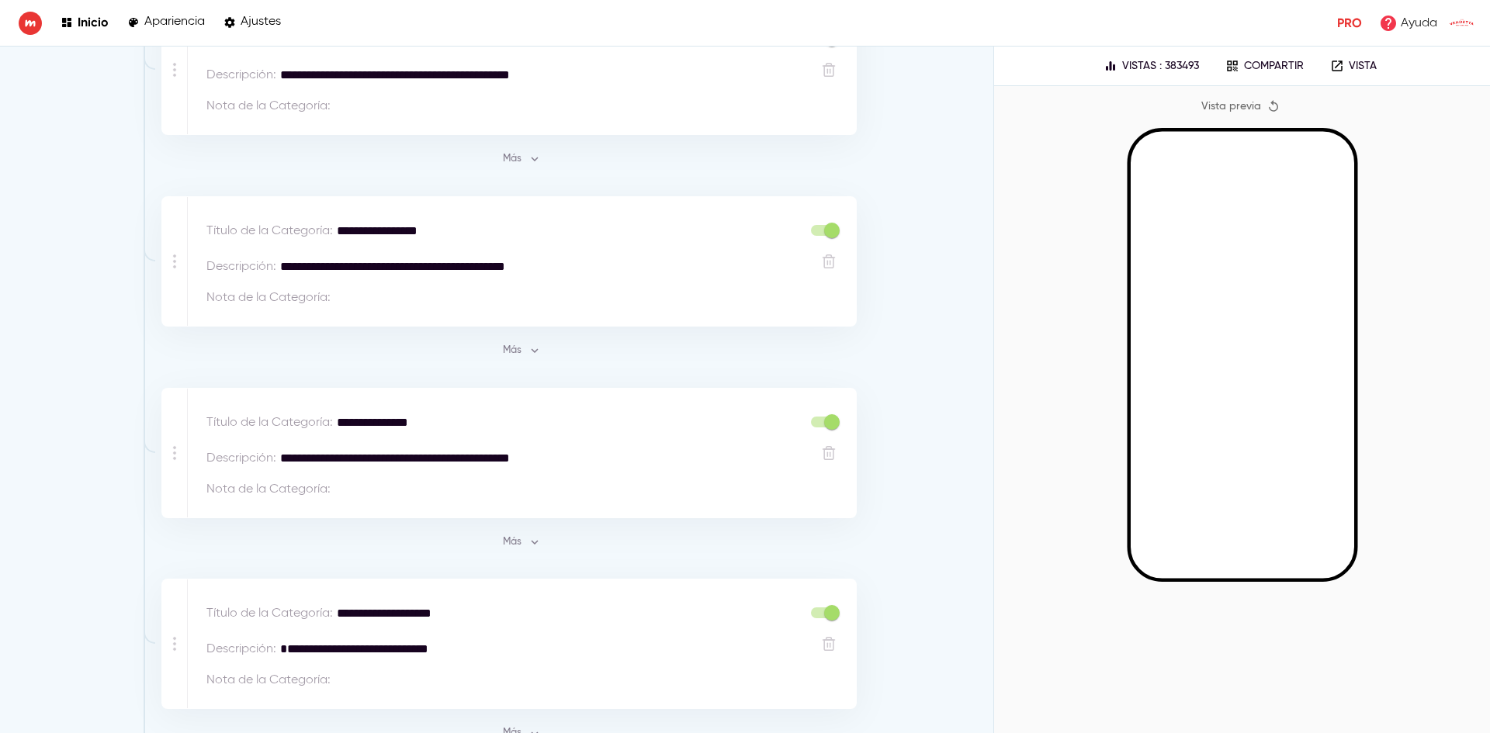 This screenshot has height=733, width=1490. What do you see at coordinates (1264, 66) in the screenshot?
I see `button: Compartir` at bounding box center [1264, 66].